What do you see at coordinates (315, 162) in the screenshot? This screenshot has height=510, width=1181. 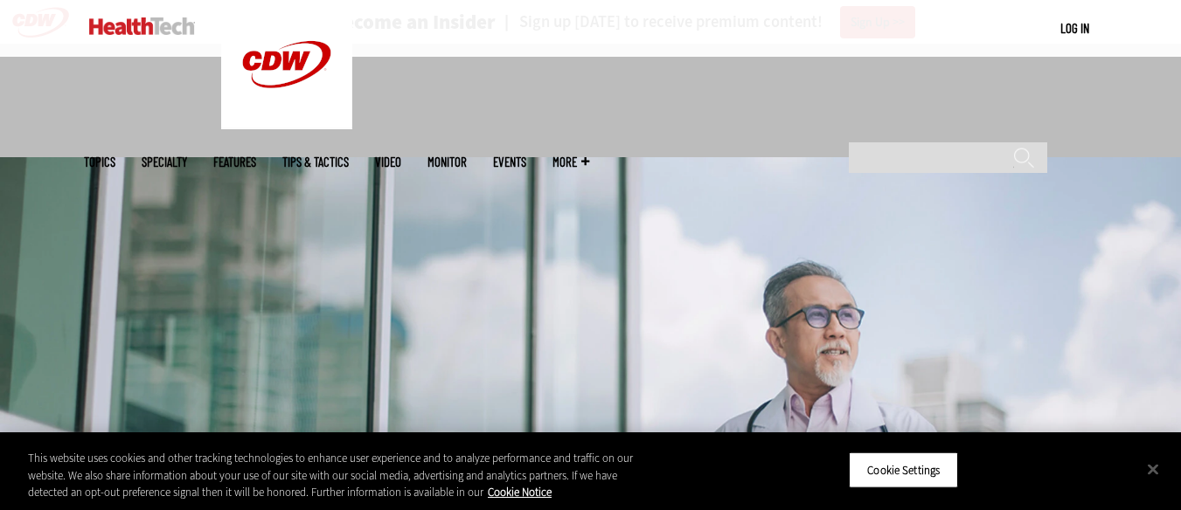 I see `a: Tips & Tactics` at bounding box center [315, 162].